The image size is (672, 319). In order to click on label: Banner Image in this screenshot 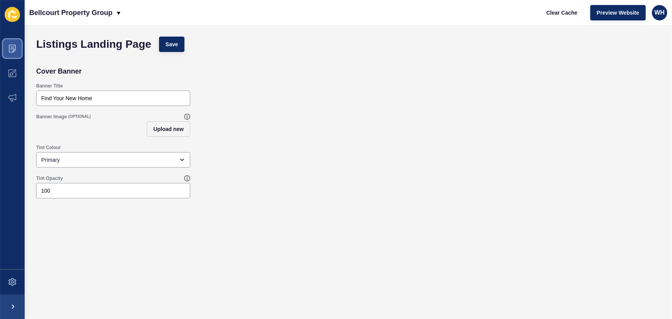, I will do `click(51, 117)`.